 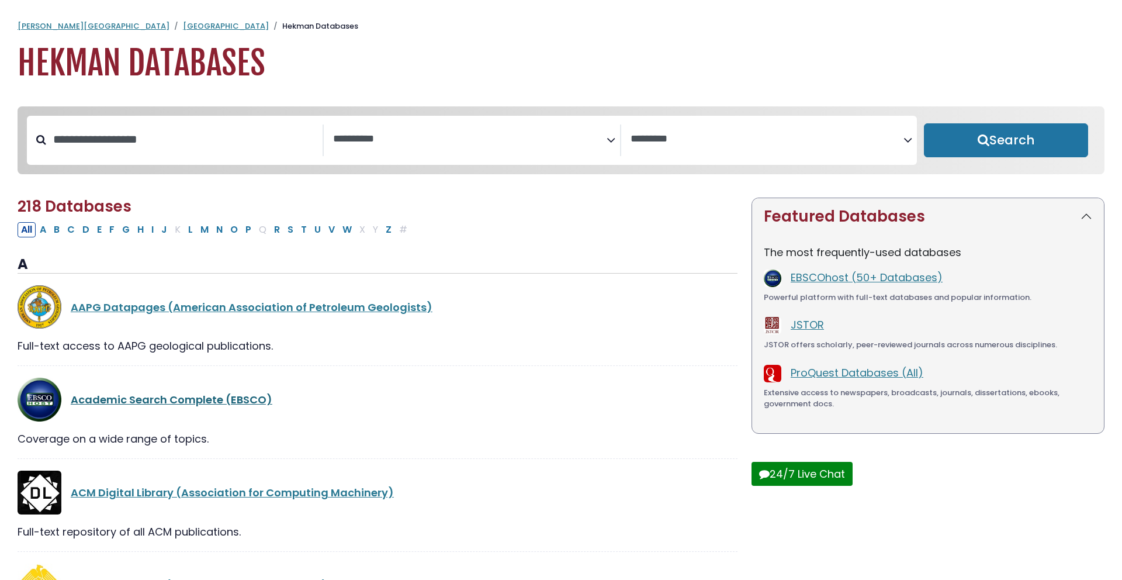 What do you see at coordinates (232, 492) in the screenshot?
I see `a: ACM Digital Library (Association for Computing Machinery)` at bounding box center [232, 492].